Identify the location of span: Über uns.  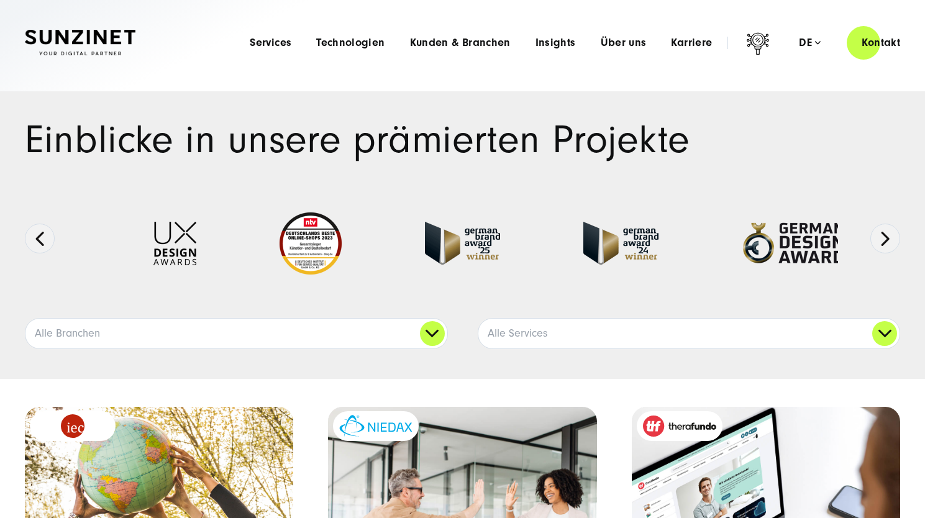
(624, 43).